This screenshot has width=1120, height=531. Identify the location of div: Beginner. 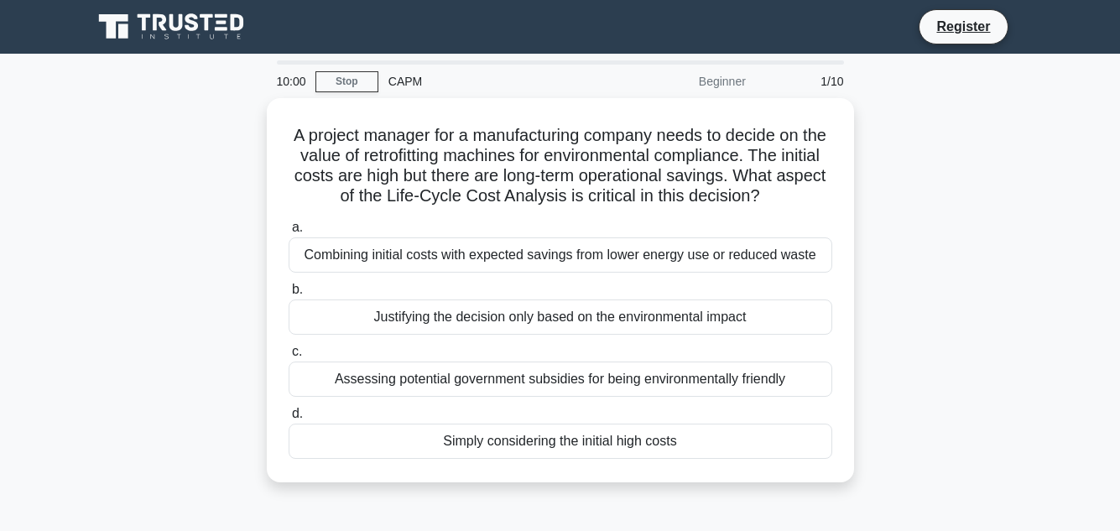
(682, 81).